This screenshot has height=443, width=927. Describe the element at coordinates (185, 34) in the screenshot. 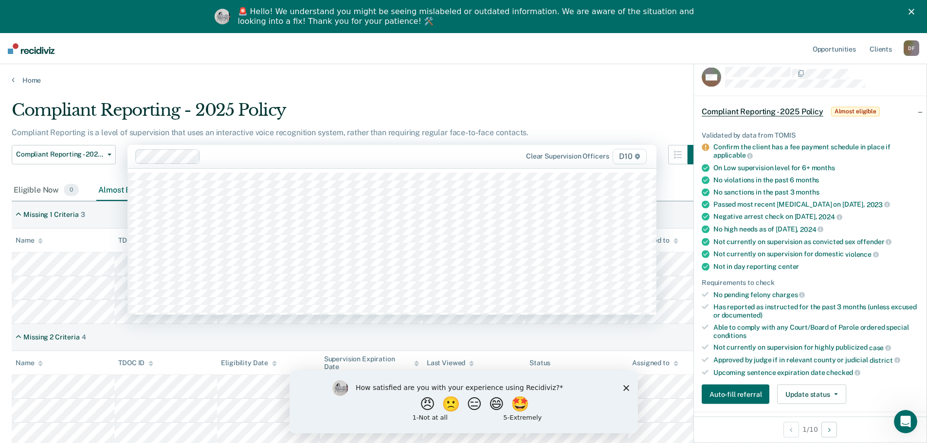

I see `button: 3` at that location.